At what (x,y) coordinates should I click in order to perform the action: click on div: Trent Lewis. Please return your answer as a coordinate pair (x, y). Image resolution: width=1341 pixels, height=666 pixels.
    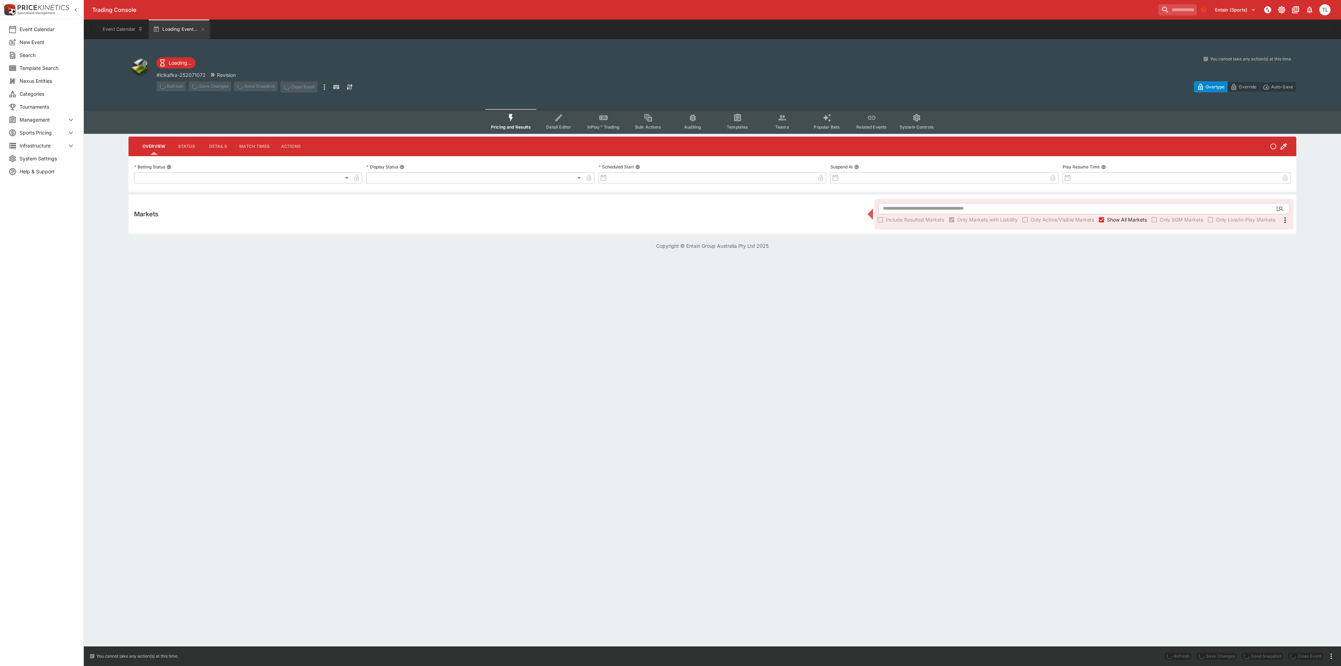
    Looking at the image, I should click on (1325, 10).